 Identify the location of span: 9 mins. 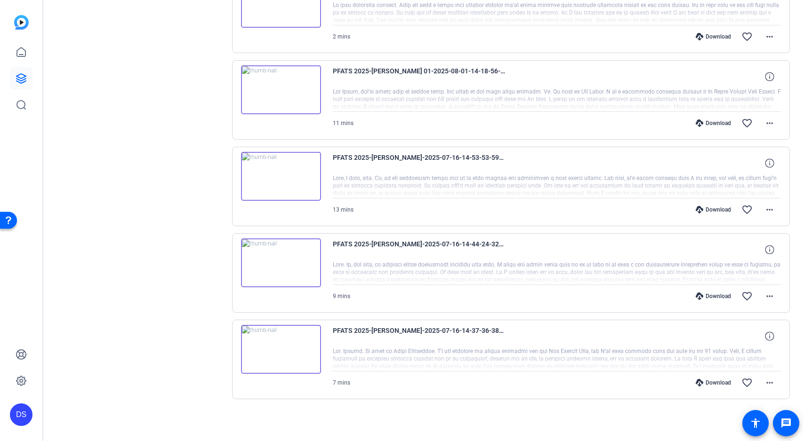
(341, 296).